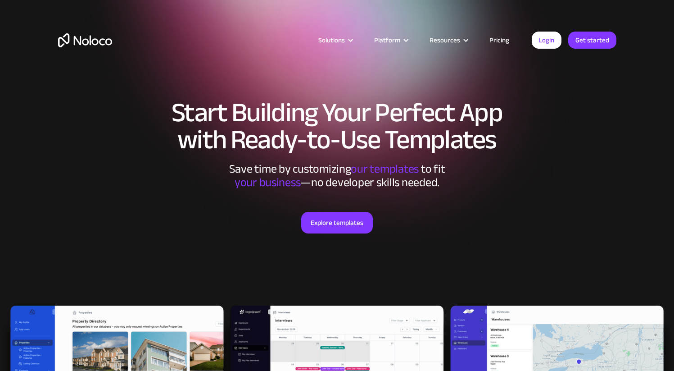 The height and width of the screenshot is (371, 674). Describe the element at coordinates (85, 40) in the screenshot. I see `a: home` at that location.